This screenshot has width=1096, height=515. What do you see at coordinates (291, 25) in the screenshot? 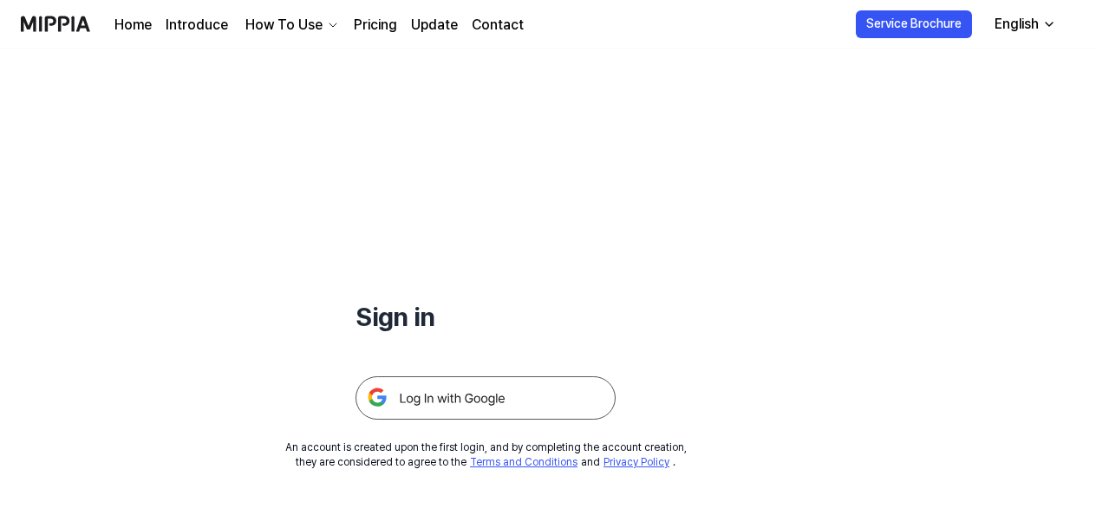
I see `button: How To Use` at bounding box center [291, 25].